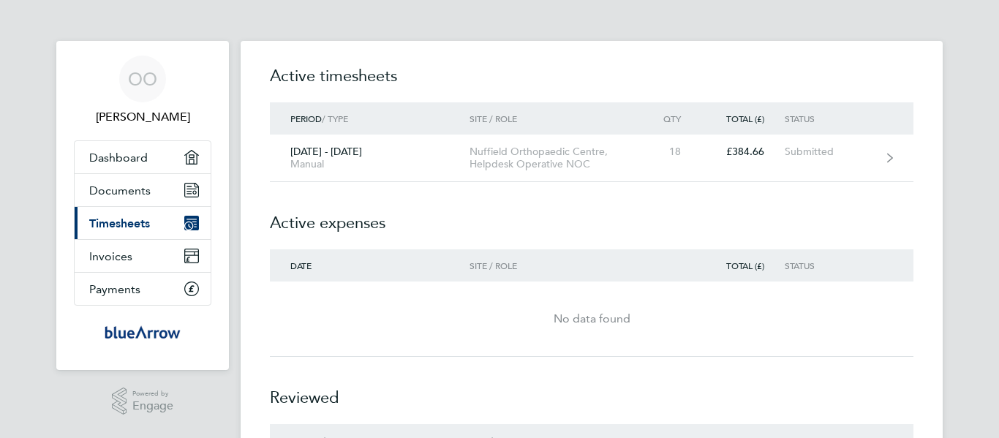  I want to click on span: Timesheets, so click(119, 223).